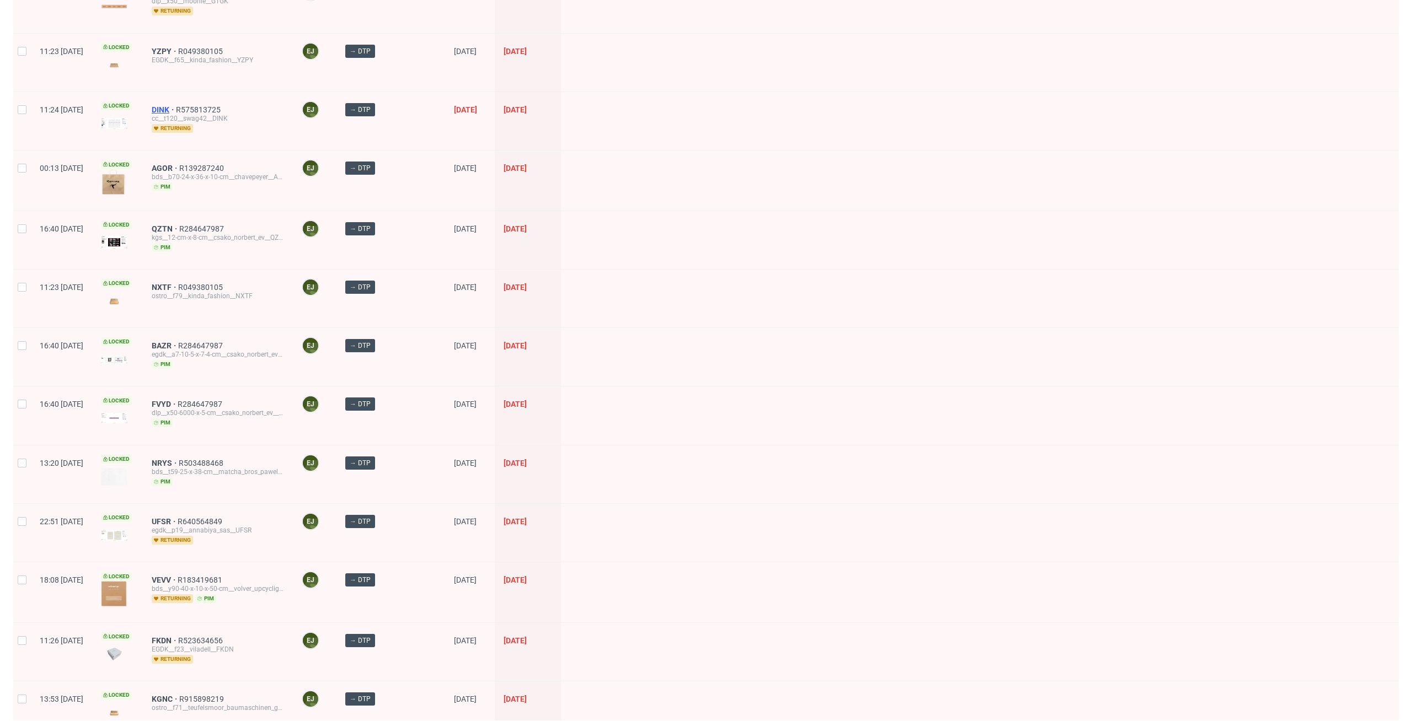 This screenshot has height=721, width=1412. What do you see at coordinates (165, 699) in the screenshot?
I see `span: KGNC` at bounding box center [165, 699].